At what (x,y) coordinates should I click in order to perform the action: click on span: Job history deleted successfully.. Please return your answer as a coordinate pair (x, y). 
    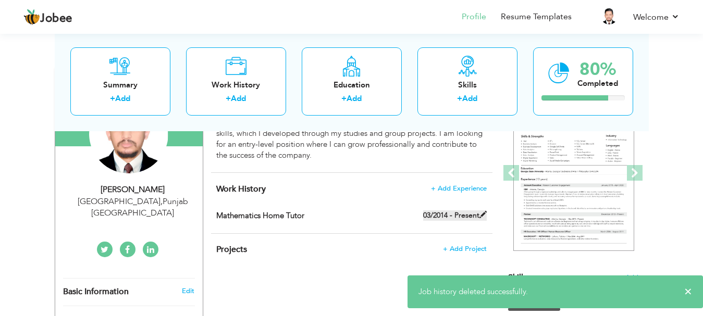
    Looking at the image, I should click on (473, 292).